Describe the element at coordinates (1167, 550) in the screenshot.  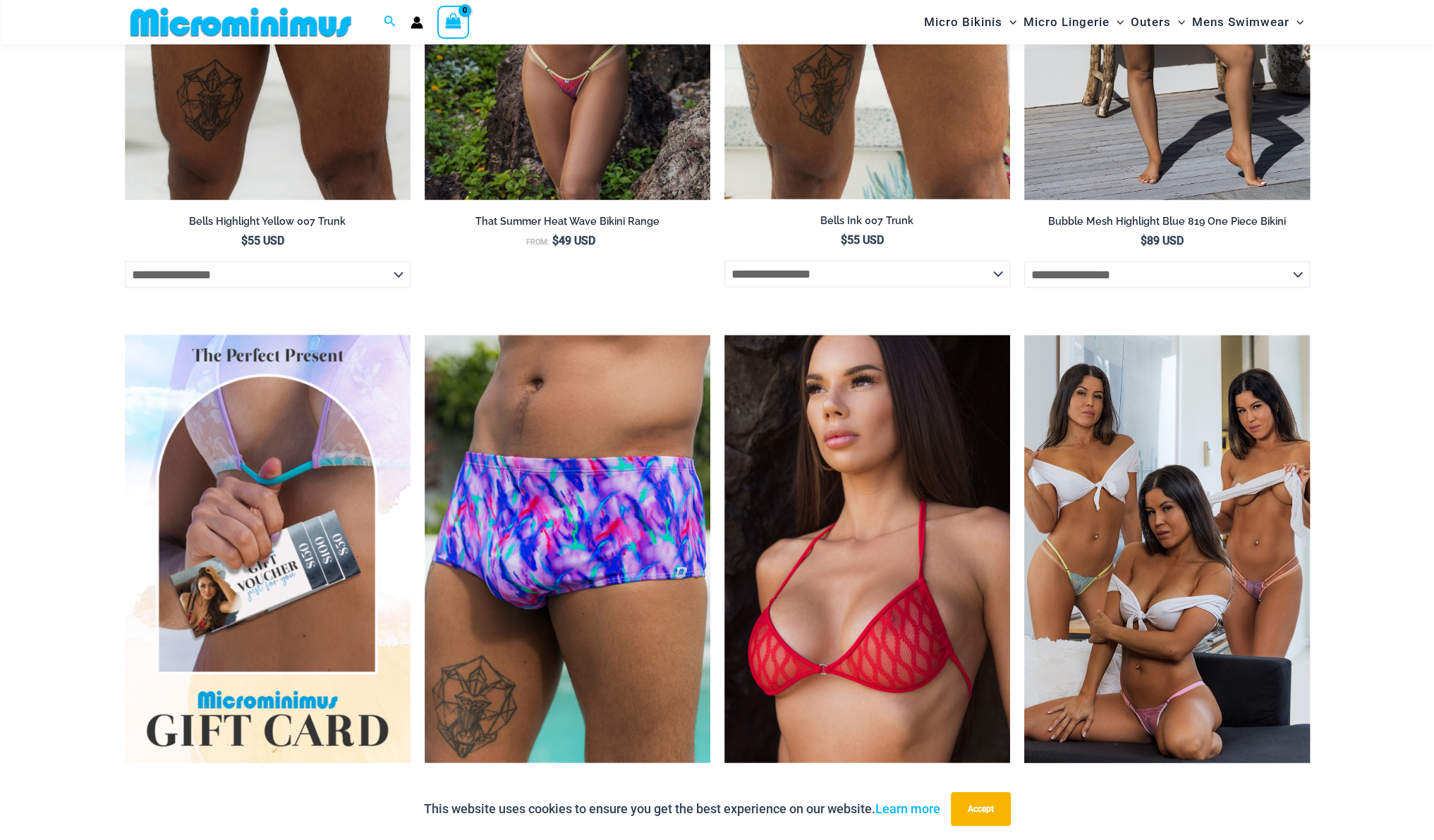
I see `img: Bow Lace Knicker Pack` at that location.